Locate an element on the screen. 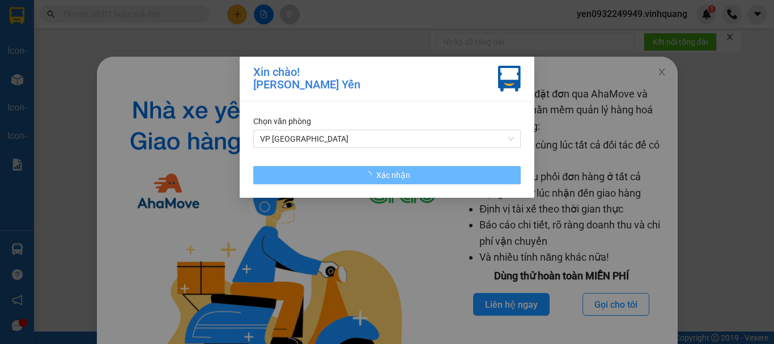 The image size is (774, 344). span: loading is located at coordinates (370, 175).